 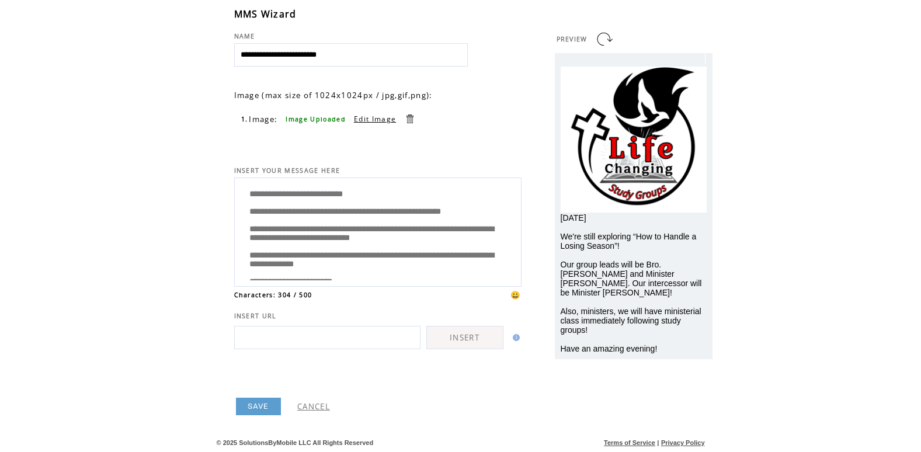 I want to click on a: INSERT, so click(x=465, y=338).